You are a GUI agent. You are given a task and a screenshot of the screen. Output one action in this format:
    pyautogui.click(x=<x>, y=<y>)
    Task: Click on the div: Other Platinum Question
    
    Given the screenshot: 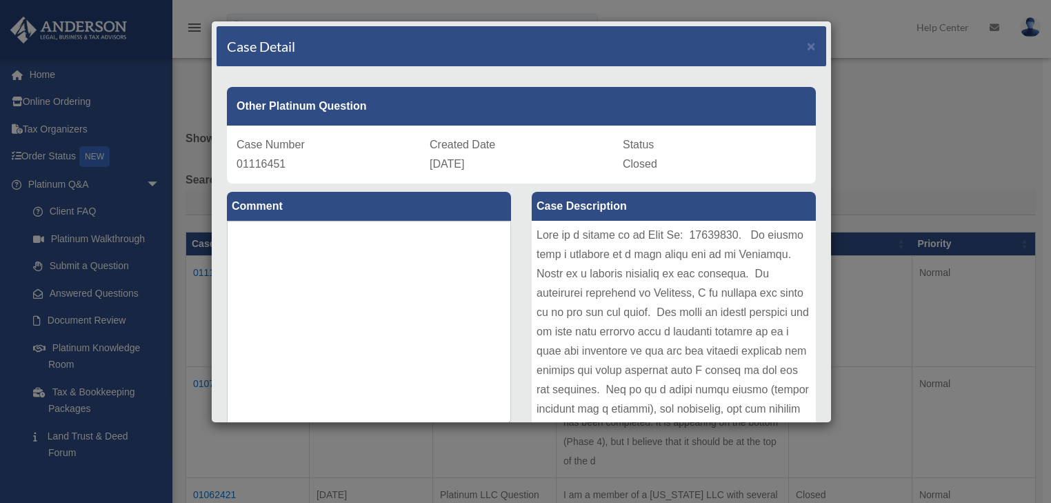 What is the action you would take?
    pyautogui.click(x=521, y=106)
    